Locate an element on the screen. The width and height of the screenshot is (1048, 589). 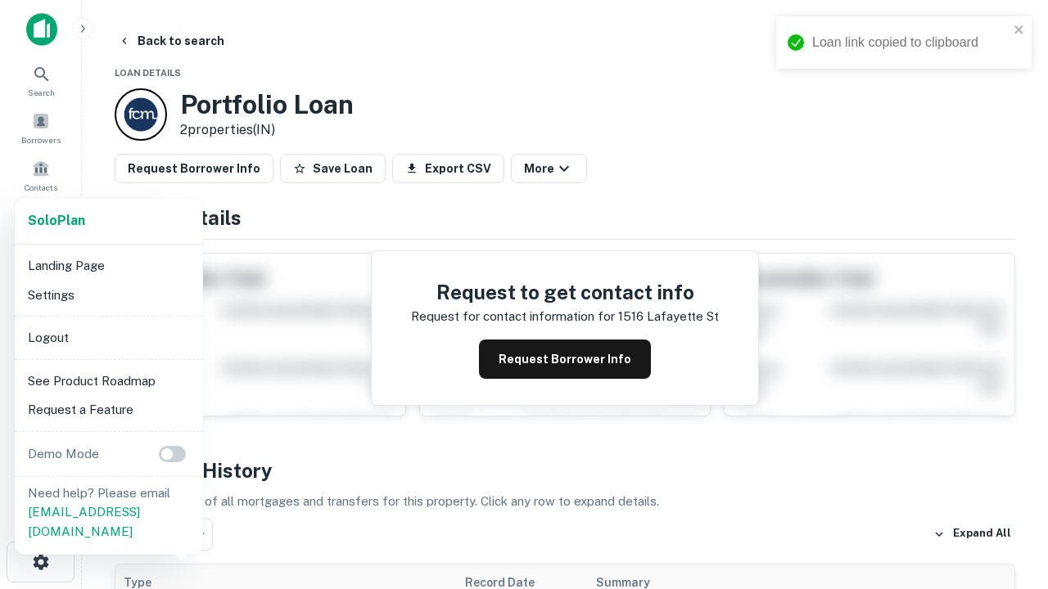
div: Chat Widget is located at coordinates (1007, 498).